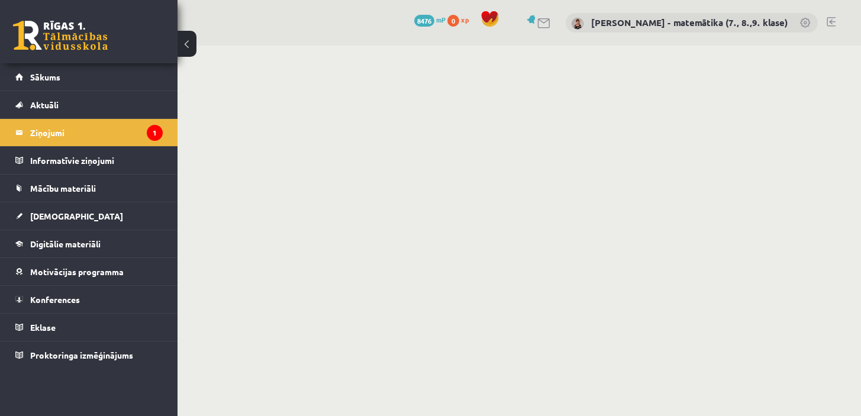 This screenshot has width=861, height=416. I want to click on a: Digitālie materiāli, so click(89, 244).